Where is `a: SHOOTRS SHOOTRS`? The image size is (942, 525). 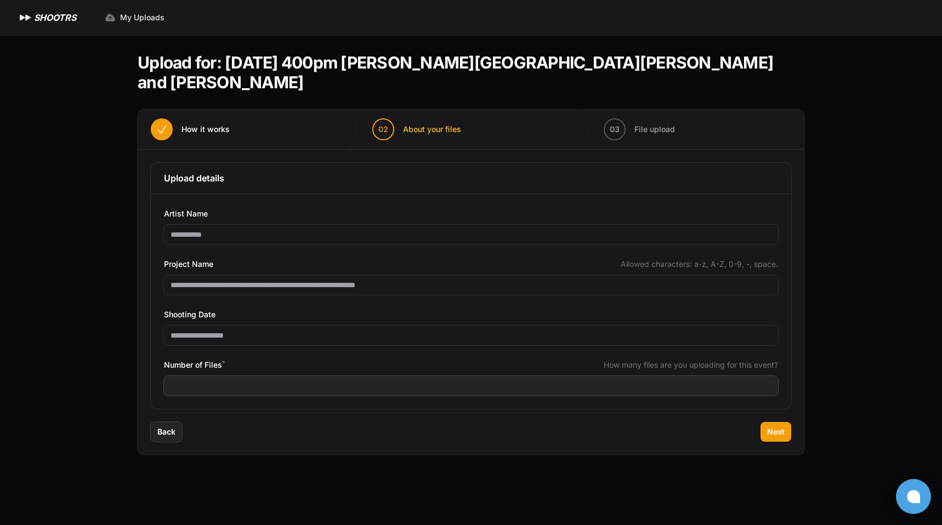
a: SHOOTRS SHOOTRS is located at coordinates (47, 18).